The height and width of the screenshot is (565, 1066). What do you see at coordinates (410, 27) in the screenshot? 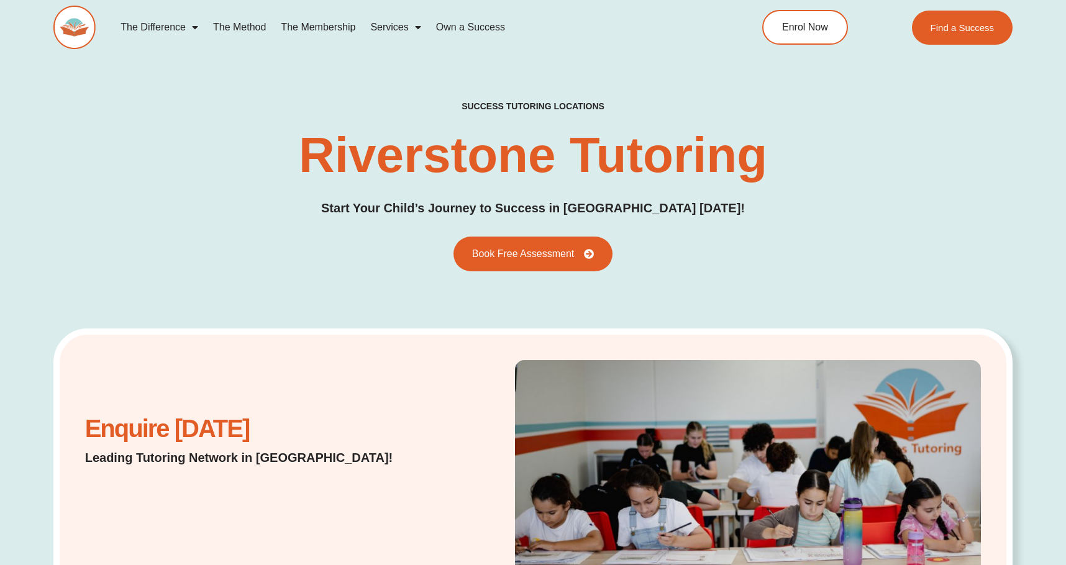
I see `nav: Menu` at bounding box center [410, 27].